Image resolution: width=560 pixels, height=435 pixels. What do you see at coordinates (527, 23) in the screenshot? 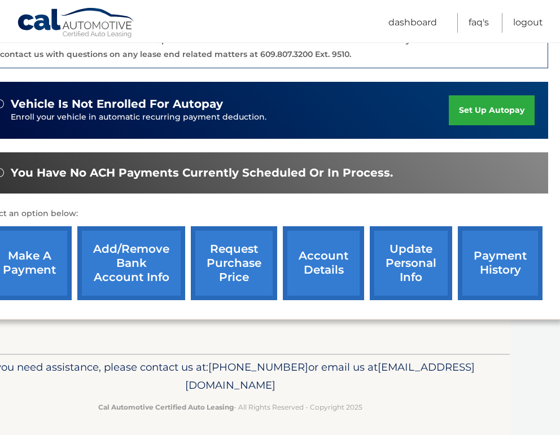
I see `a: Logout` at bounding box center [527, 23].